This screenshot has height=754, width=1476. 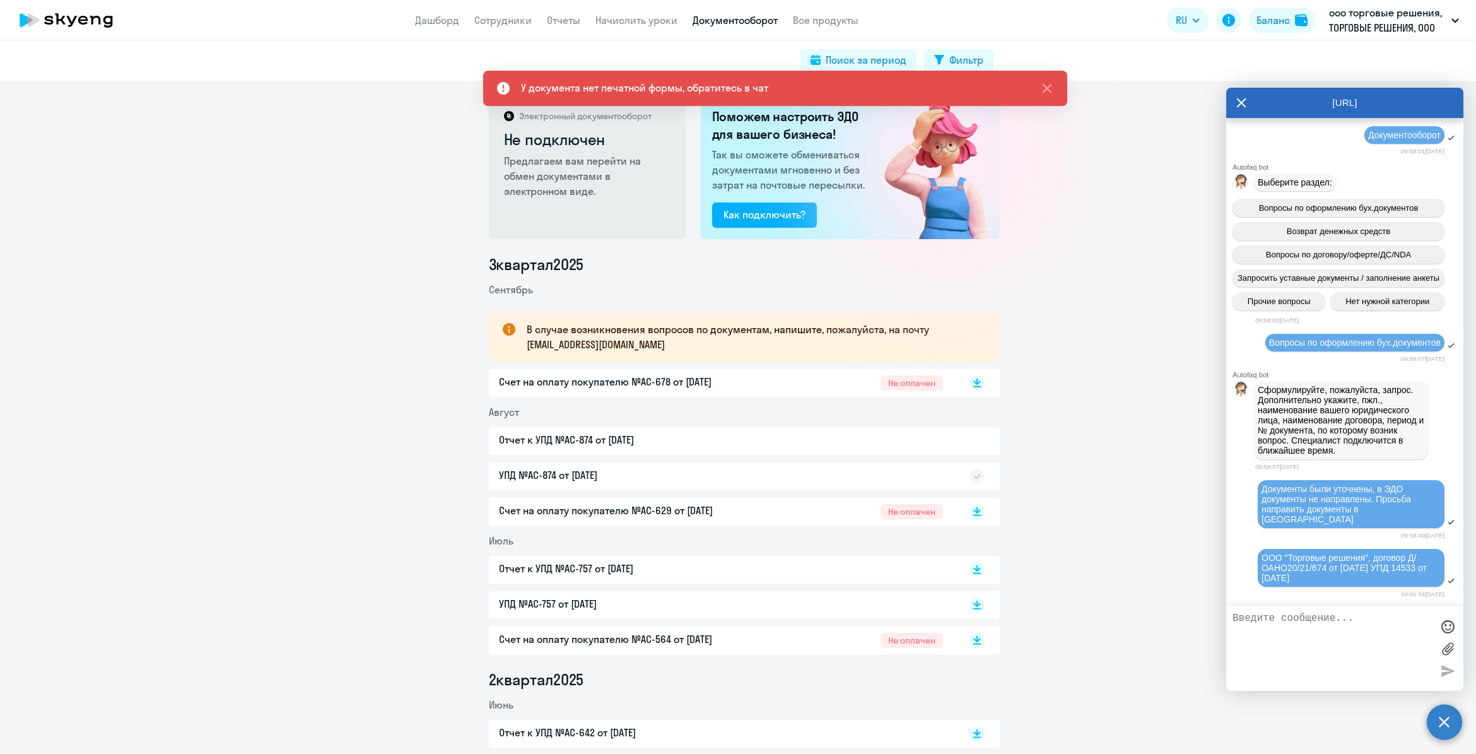 I want to click on img: balance, so click(x=1301, y=20).